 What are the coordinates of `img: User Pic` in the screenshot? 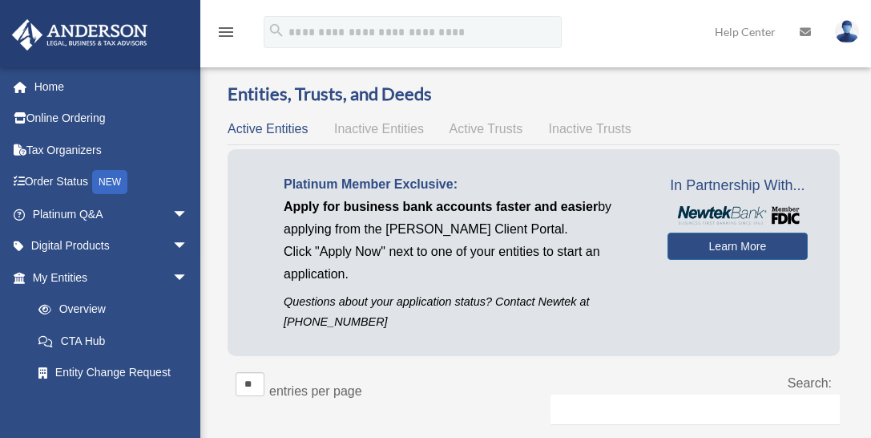 It's located at (847, 31).